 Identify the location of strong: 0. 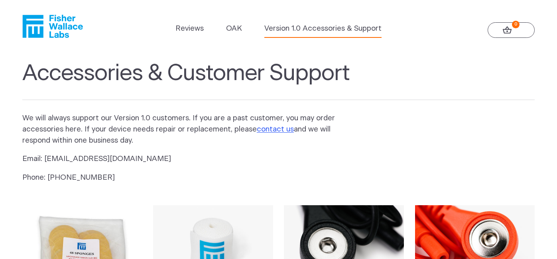
(515, 24).